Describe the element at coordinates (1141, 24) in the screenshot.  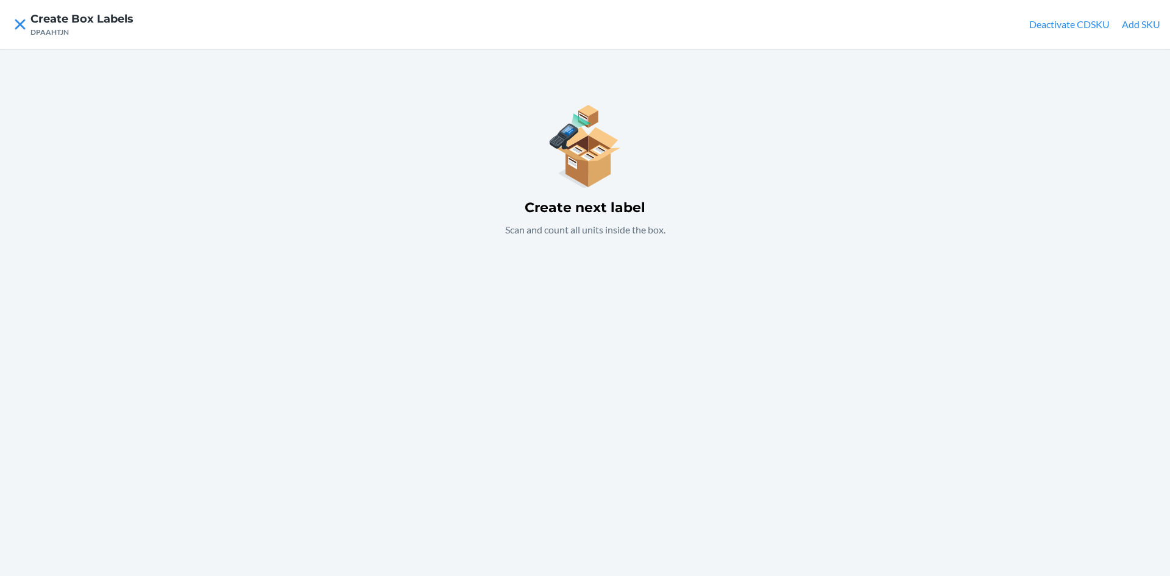
I see `button: Add SKU` at that location.